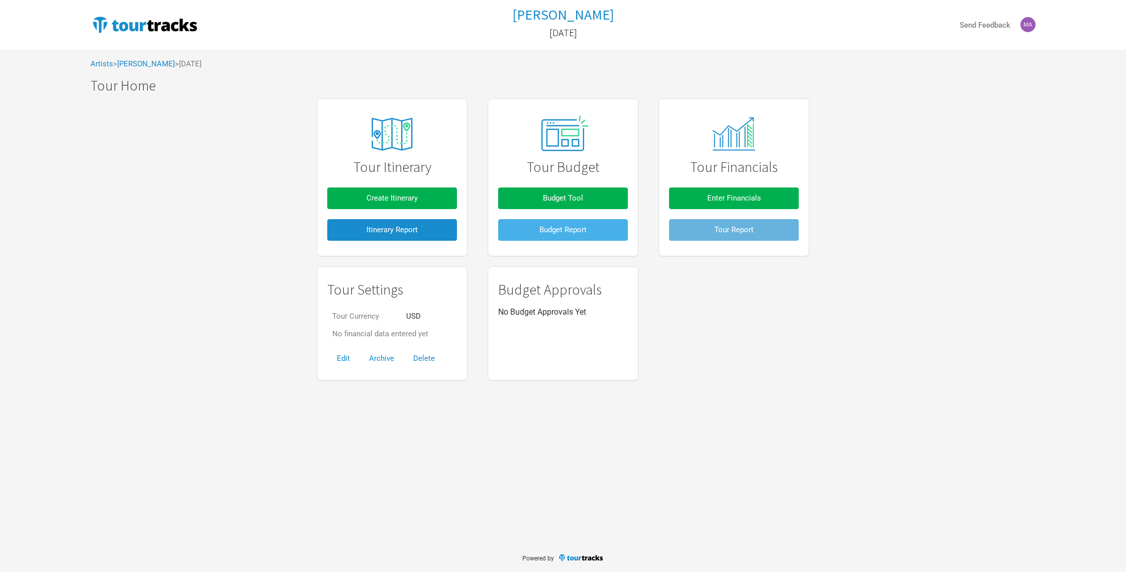 This screenshot has width=1126, height=572. Describe the element at coordinates (734, 198) in the screenshot. I see `button: Enter Financials` at that location.